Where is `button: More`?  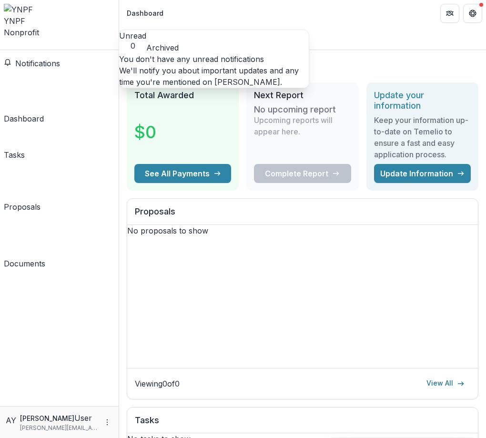
button: More is located at coordinates (107, 422).